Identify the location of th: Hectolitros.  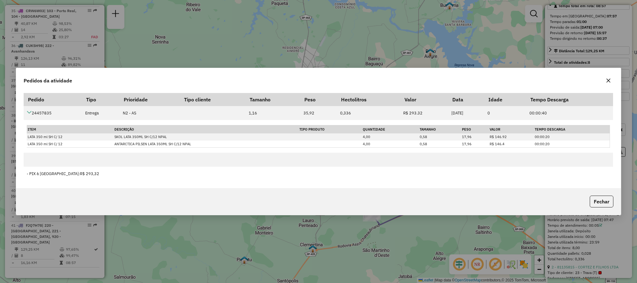
(368, 99).